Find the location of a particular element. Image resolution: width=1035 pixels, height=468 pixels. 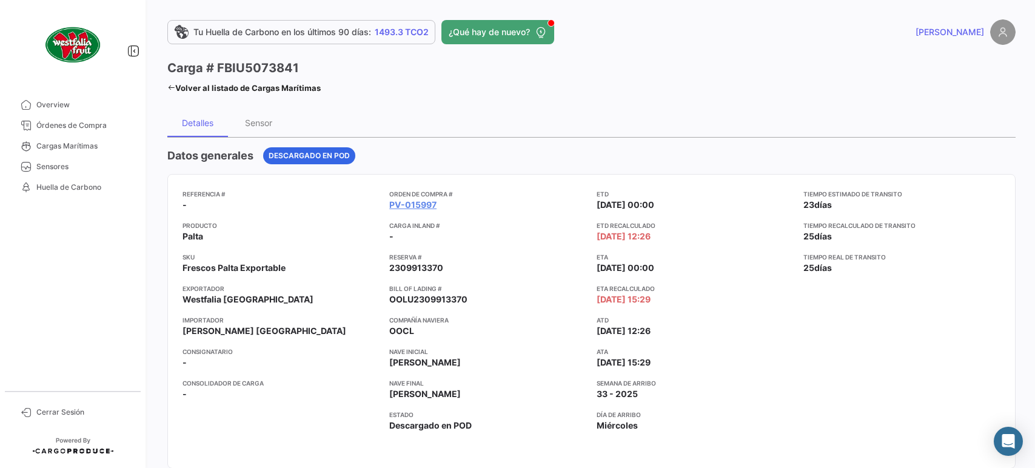

span: Frescos Palta Exportable is located at coordinates (234, 268).